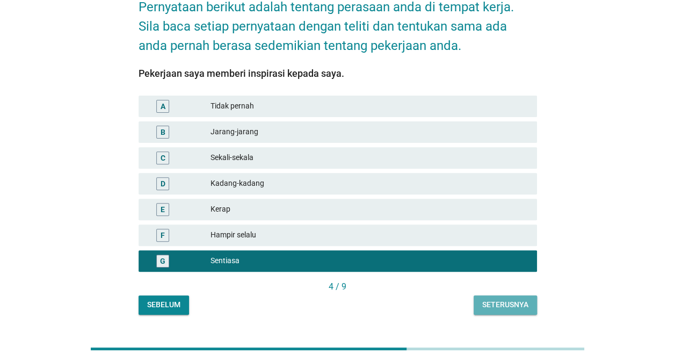 The width and height of the screenshot is (675, 362). Describe the element at coordinates (163, 106) in the screenshot. I see `div: A` at that location.